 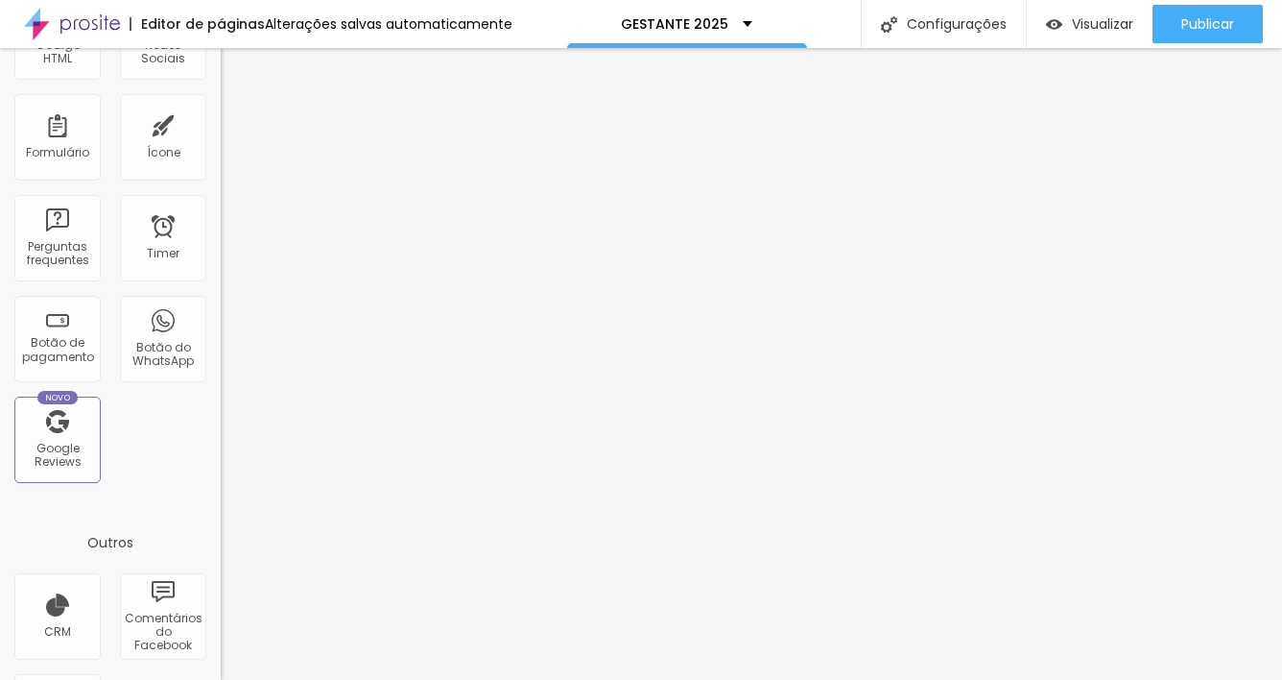 What do you see at coordinates (58, 397) in the screenshot?
I see `div: Novo` at bounding box center [58, 397].